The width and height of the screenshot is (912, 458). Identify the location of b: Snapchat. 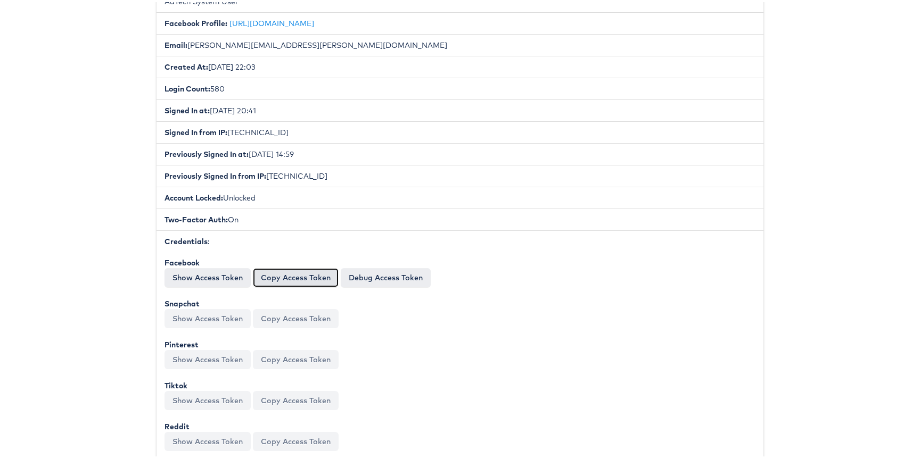
(182, 302).